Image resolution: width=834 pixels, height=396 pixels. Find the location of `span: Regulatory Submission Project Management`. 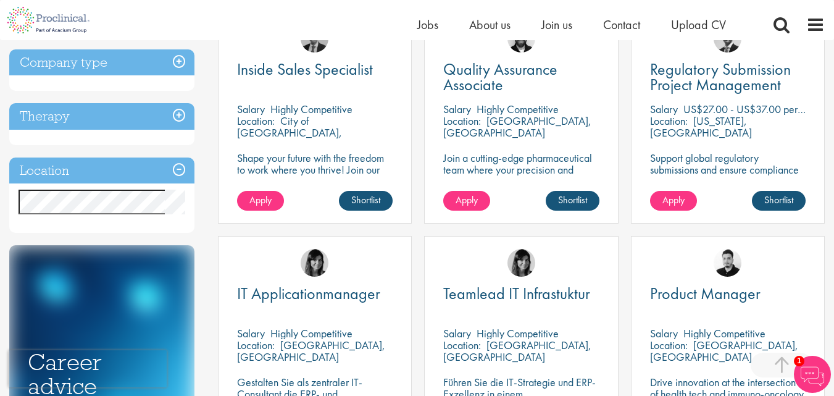

span: Regulatory Submission Project Management is located at coordinates (721, 77).